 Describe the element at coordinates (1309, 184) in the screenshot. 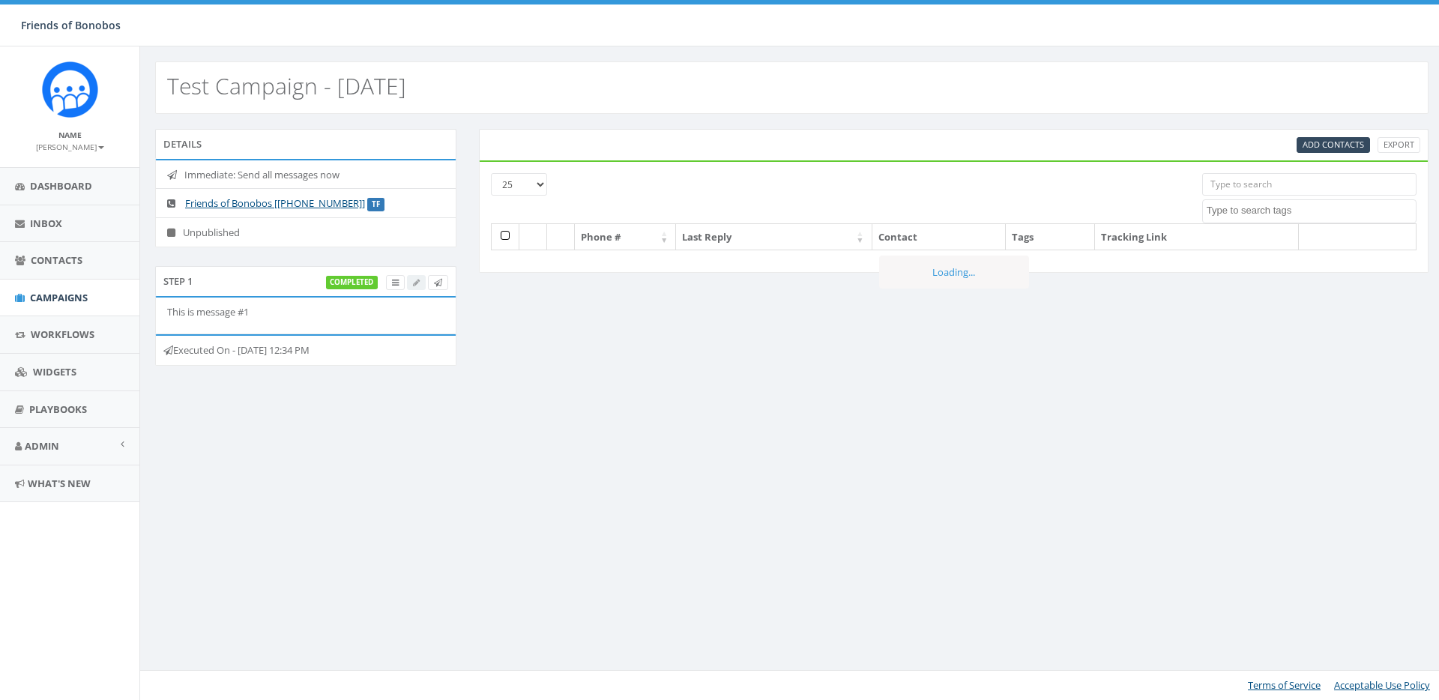

I see `input: Type to search` at that location.